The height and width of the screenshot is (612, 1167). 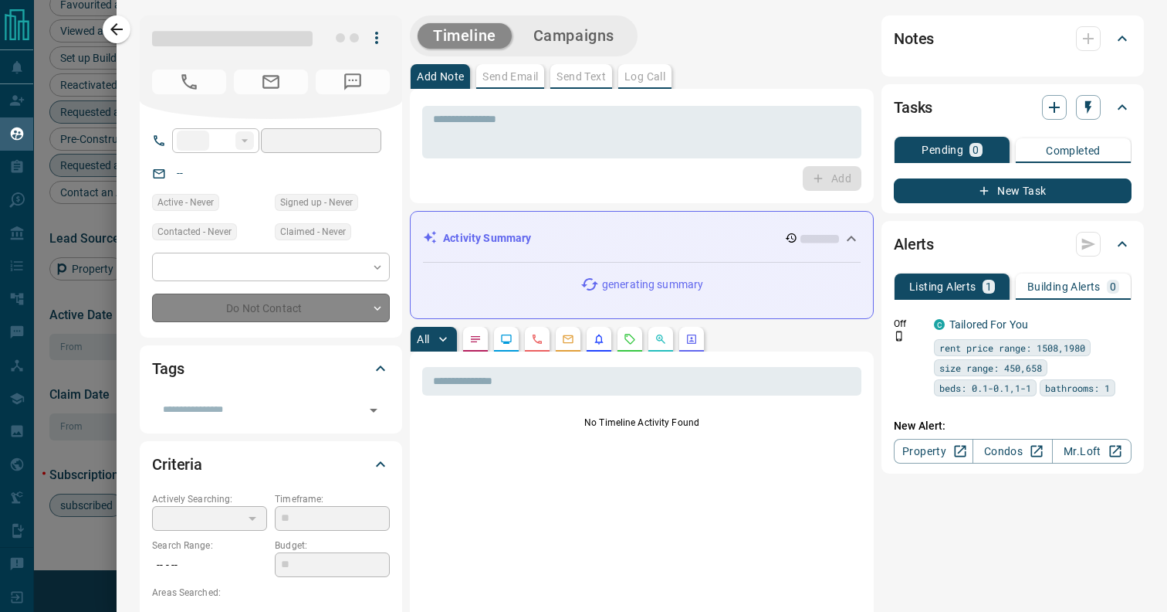 What do you see at coordinates (1012, 347) in the screenshot?
I see `span: rent price range: 1508,1980` at bounding box center [1012, 347].